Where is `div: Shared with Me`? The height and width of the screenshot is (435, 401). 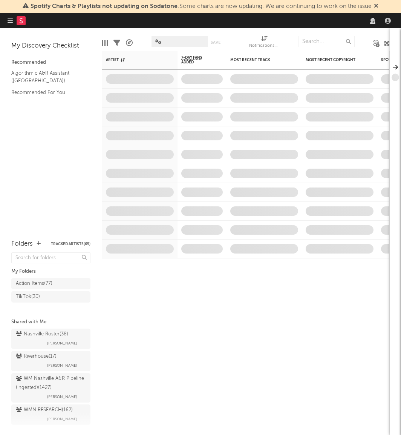
div: Shared with Me is located at coordinates (51, 322).